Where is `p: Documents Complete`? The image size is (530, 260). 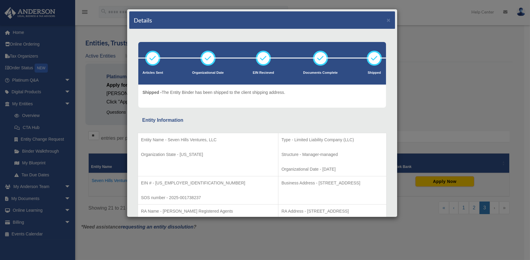
p: Documents Complete is located at coordinates (320, 73).